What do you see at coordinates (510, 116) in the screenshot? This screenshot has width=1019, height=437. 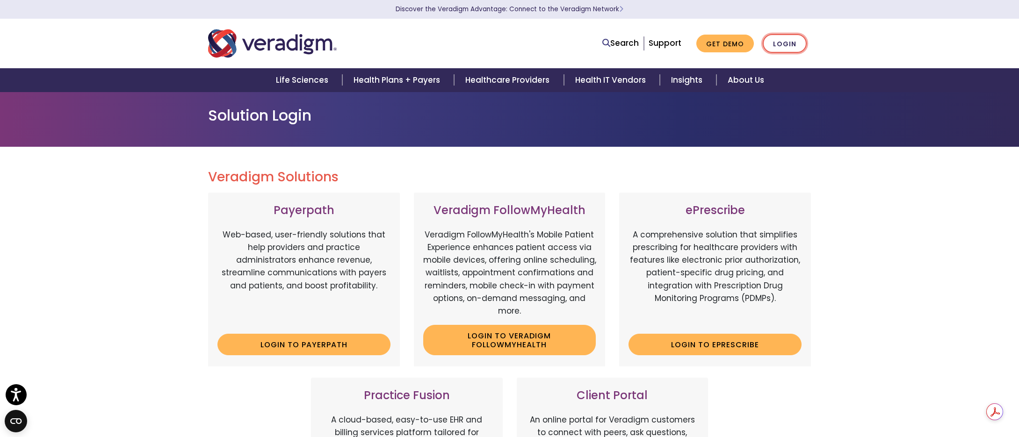 I see `h1: Solution Login` at bounding box center [510, 116].